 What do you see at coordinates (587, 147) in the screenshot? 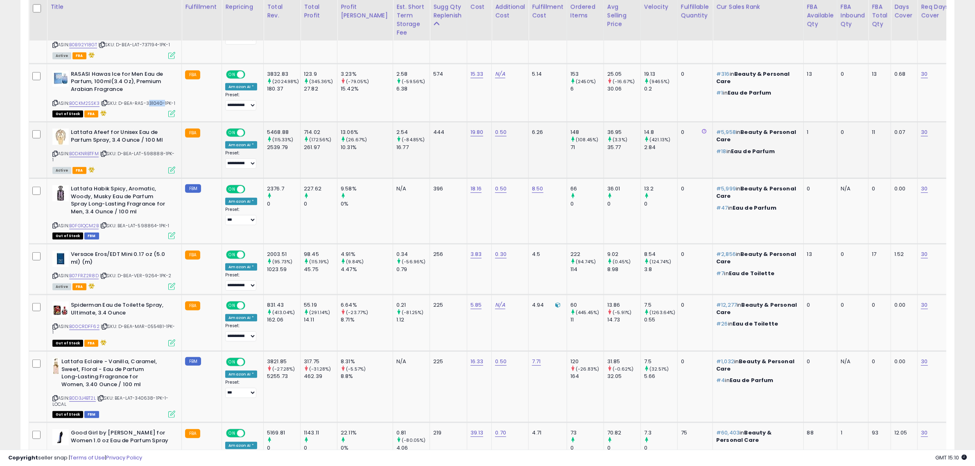
I see `div: 71` at bounding box center [587, 147].